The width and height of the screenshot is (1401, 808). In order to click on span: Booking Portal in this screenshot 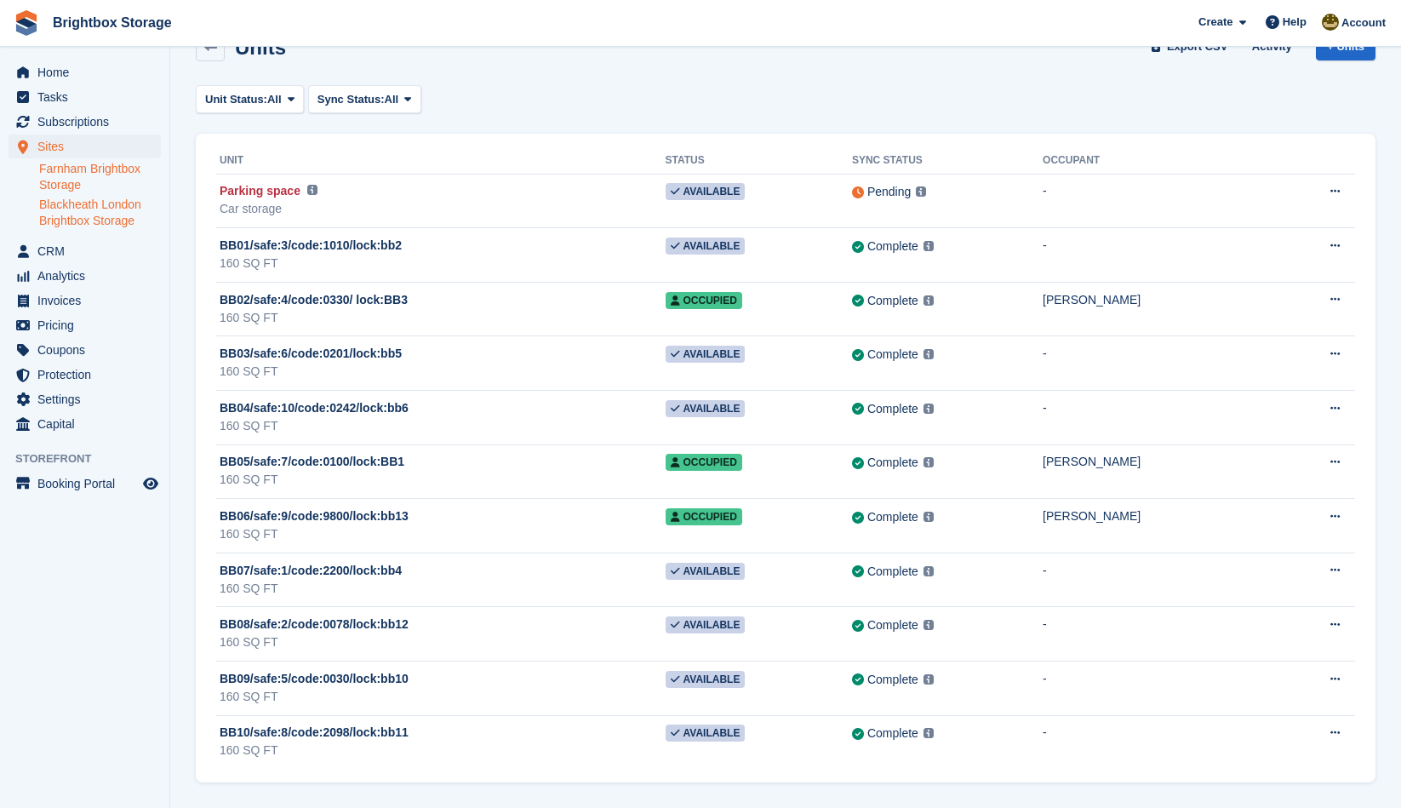, I will do `click(89, 483)`.